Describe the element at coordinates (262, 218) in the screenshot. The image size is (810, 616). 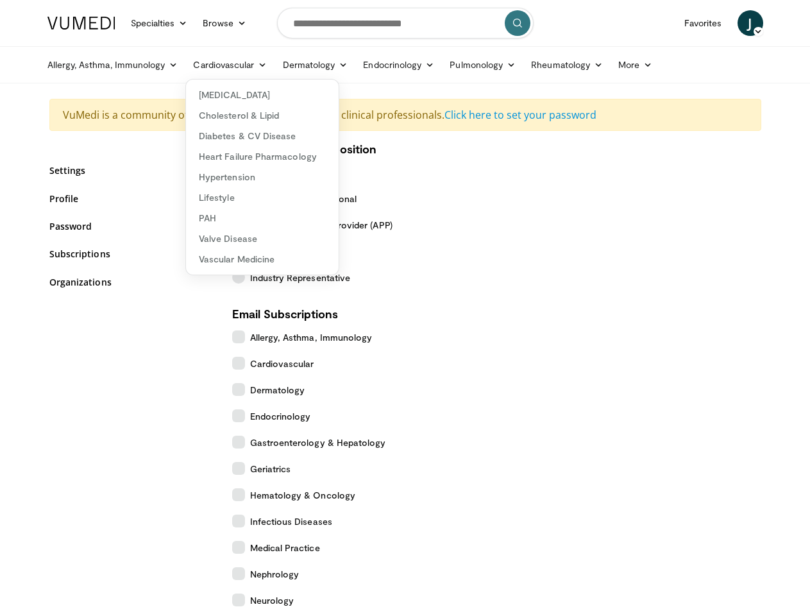
I see `a: PAH` at that location.